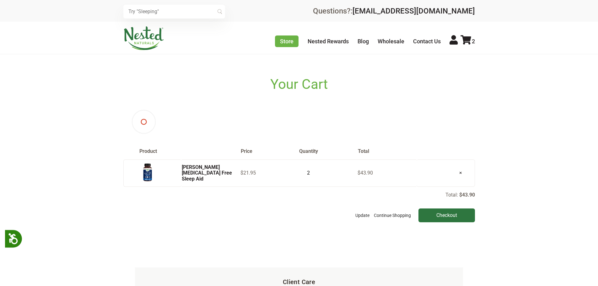  What do you see at coordinates (390, 41) in the screenshot?
I see `a: Wholesale` at bounding box center [390, 41].